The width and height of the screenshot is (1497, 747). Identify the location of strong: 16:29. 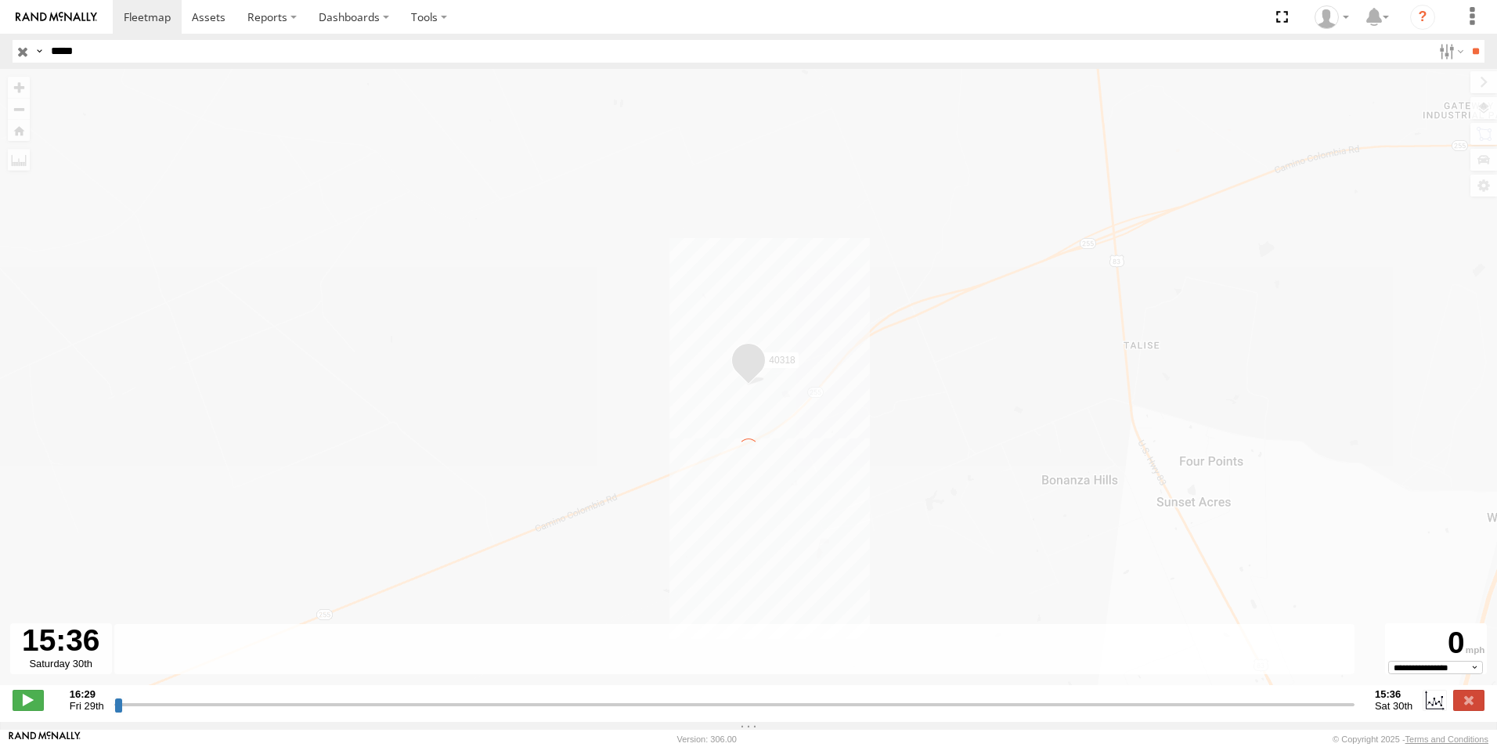
(87, 693).